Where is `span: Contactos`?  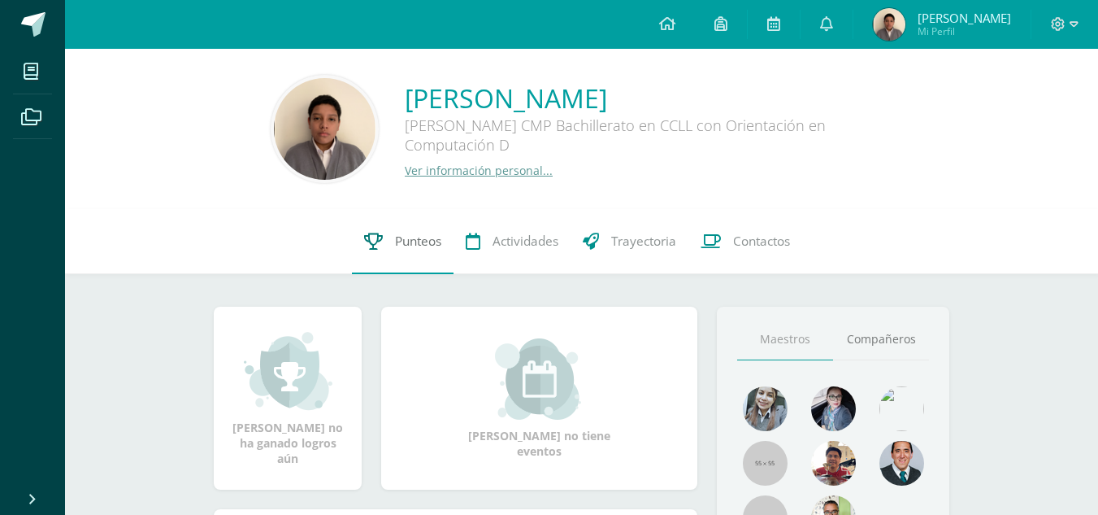 span: Contactos is located at coordinates (762, 241).